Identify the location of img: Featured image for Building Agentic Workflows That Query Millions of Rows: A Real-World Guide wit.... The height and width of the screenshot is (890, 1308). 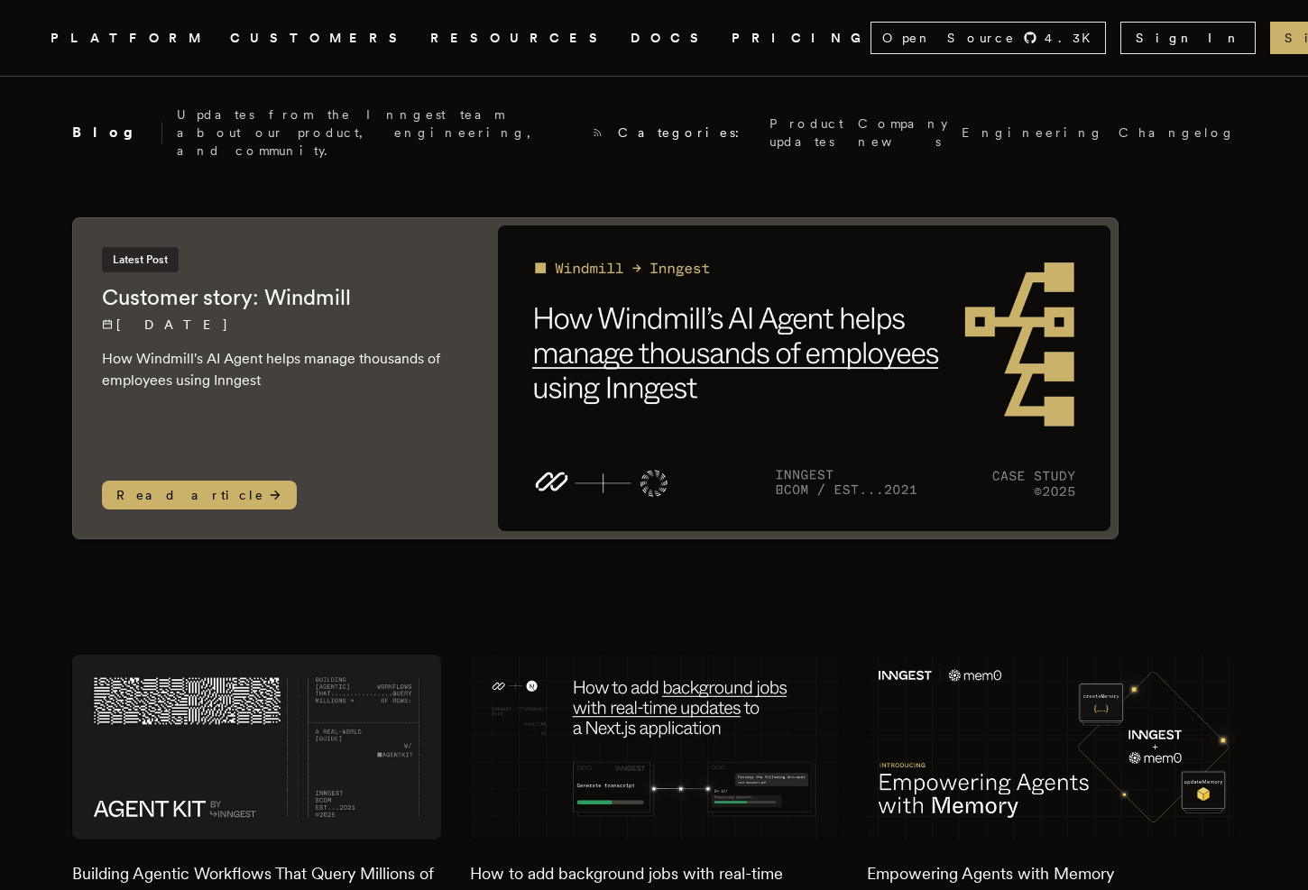
(256, 747).